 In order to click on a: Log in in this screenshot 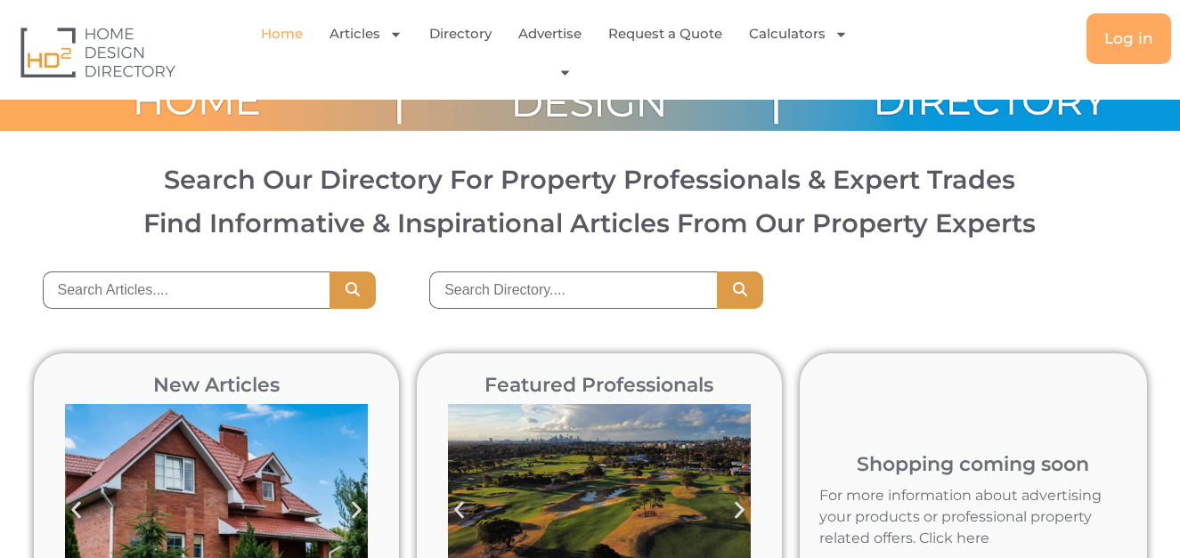, I will do `click(1128, 38)`.